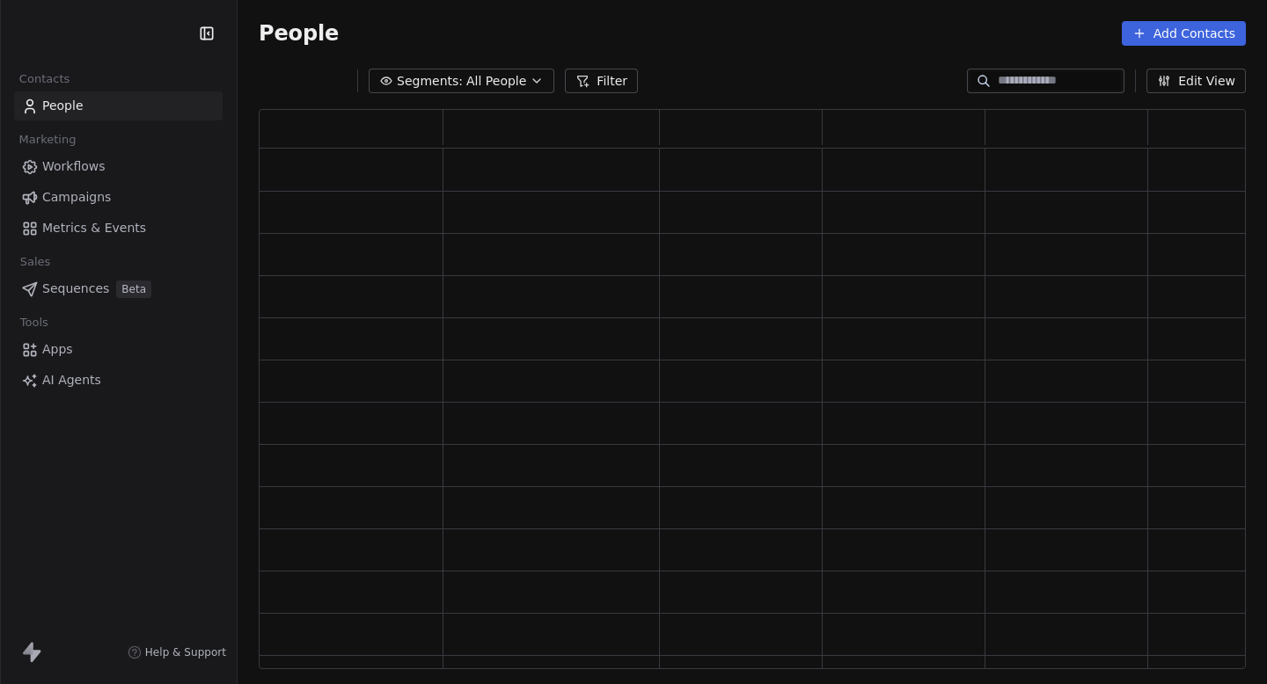 The height and width of the screenshot is (684, 1267). What do you see at coordinates (44, 79) in the screenshot?
I see `span: Contacts` at bounding box center [44, 79].